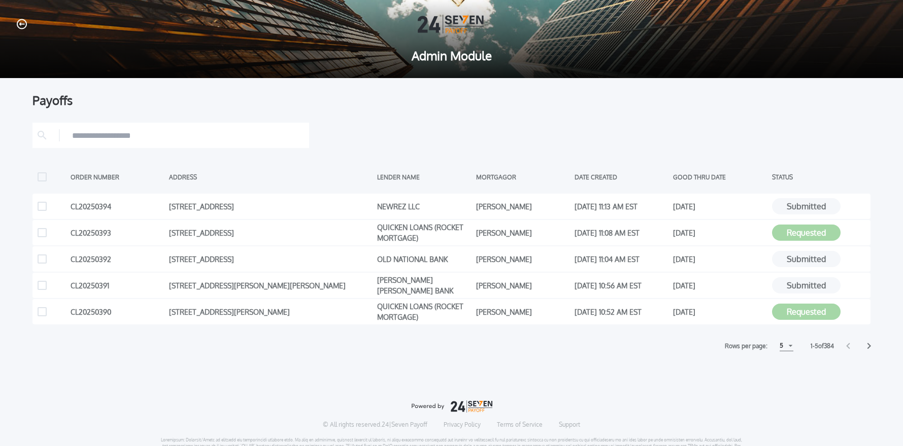  I want to click on a: Support, so click(569, 425).